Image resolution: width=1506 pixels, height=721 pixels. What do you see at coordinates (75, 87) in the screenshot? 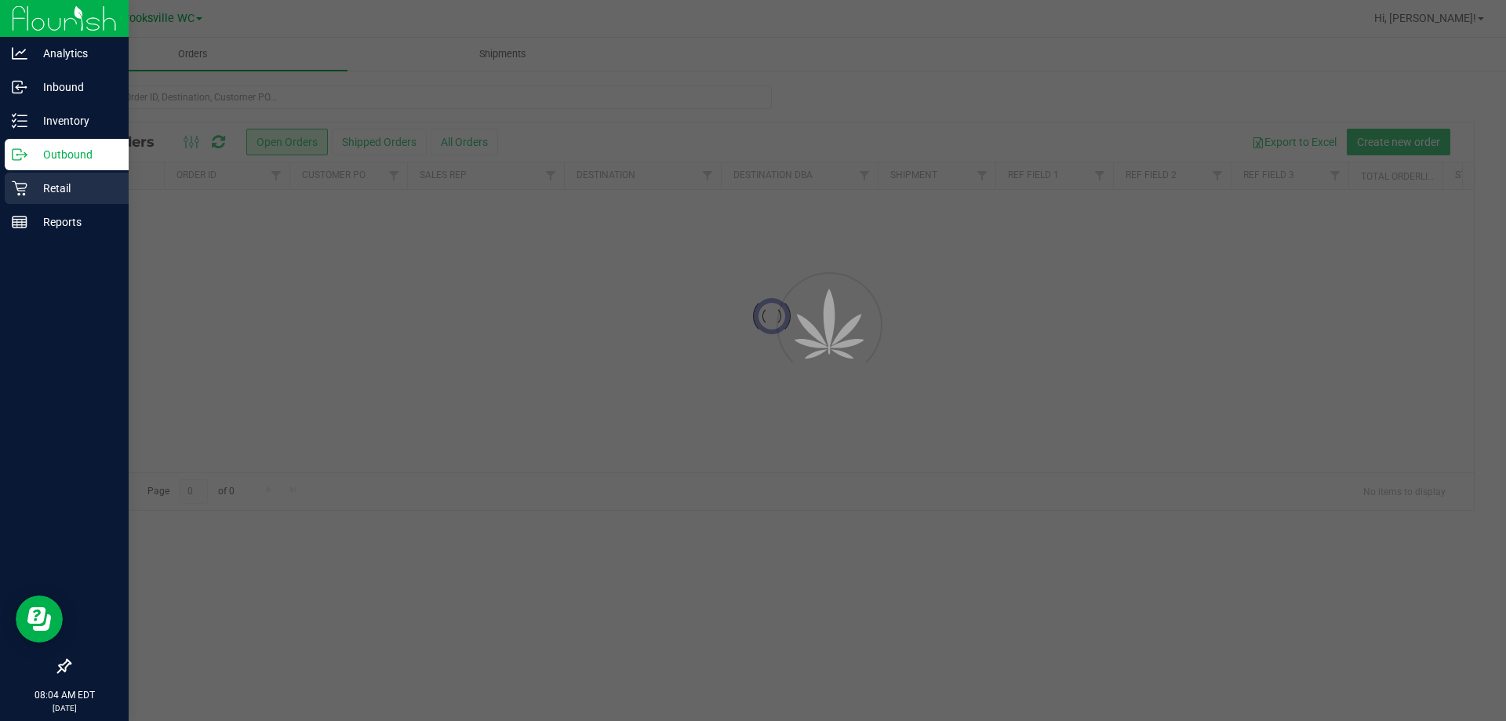
I see `p: Inbound` at bounding box center [75, 87].